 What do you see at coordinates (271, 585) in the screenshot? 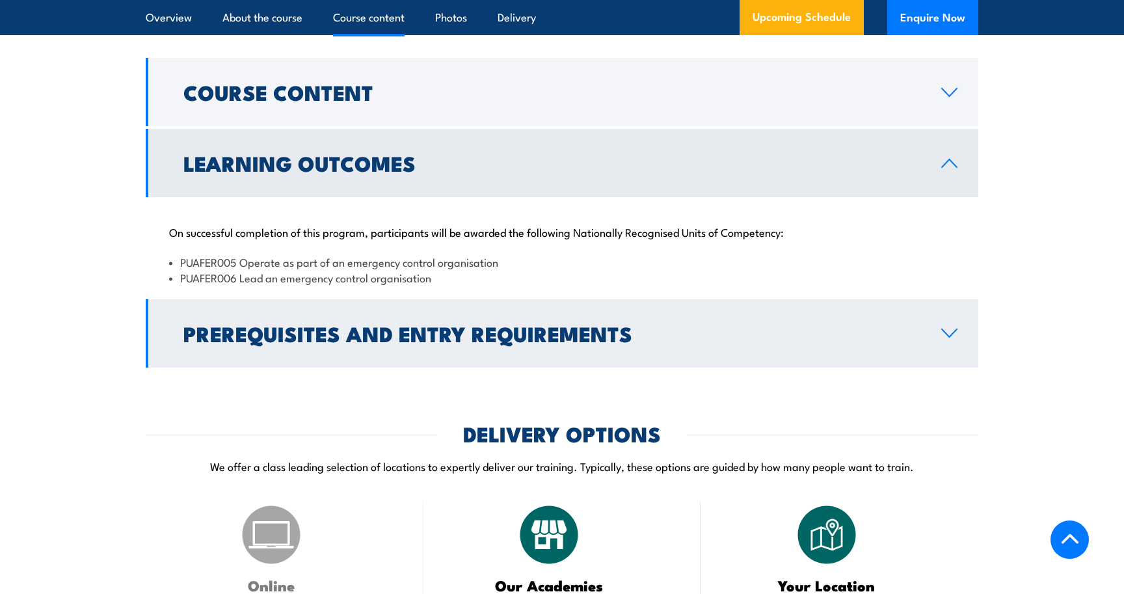
I see `h3: Online` at bounding box center [271, 585].